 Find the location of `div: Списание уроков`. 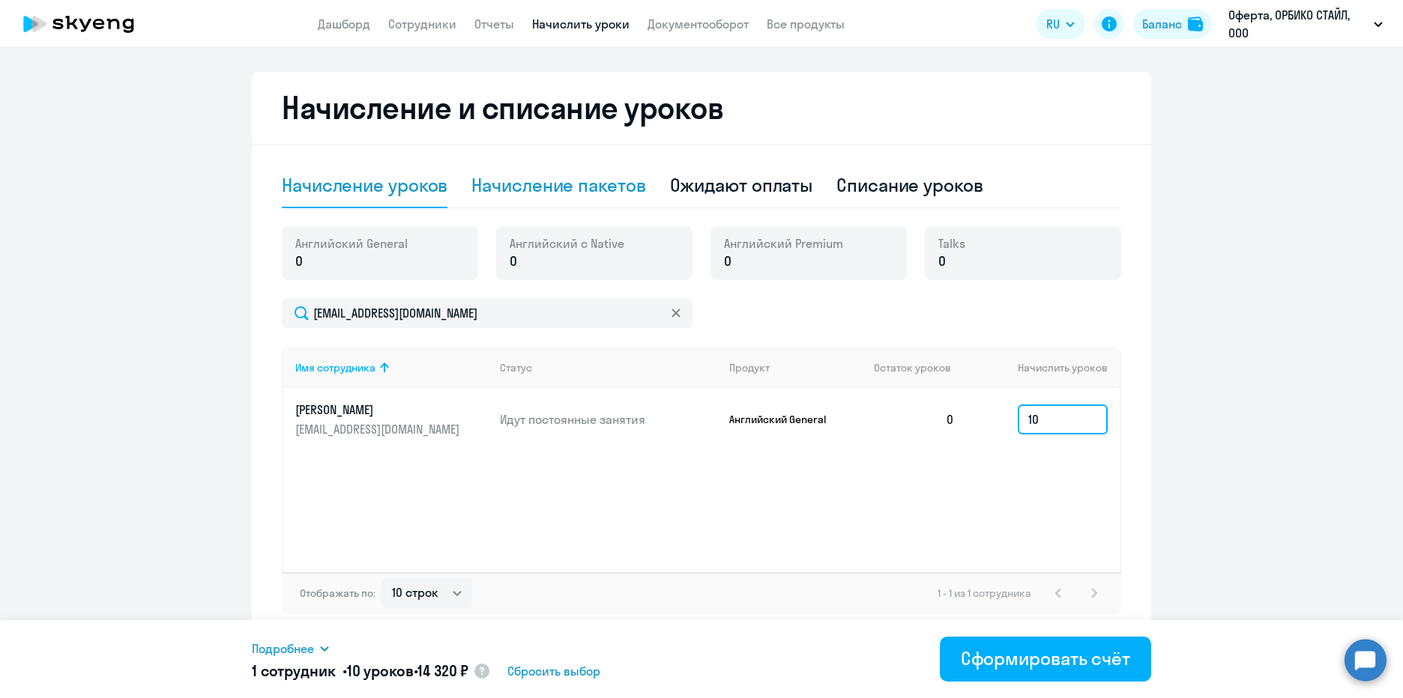

div: Списание уроков is located at coordinates (910, 185).